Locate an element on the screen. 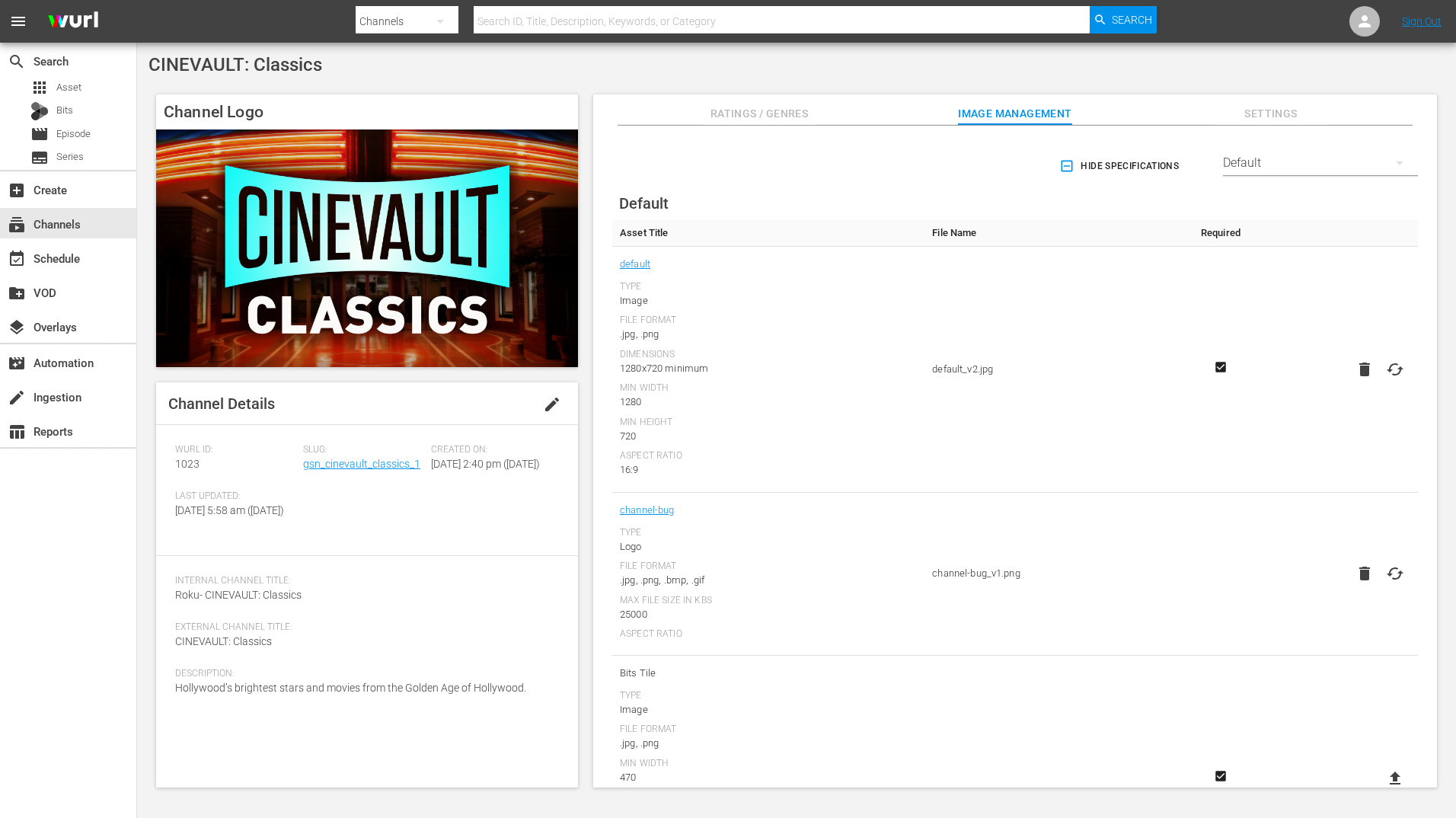  span: Image Management is located at coordinates (1016, 114).